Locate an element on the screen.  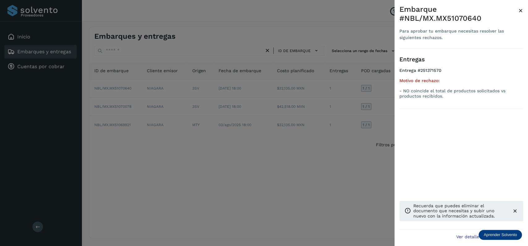
h4: Entrega #251371570 is located at coordinates (462, 73).